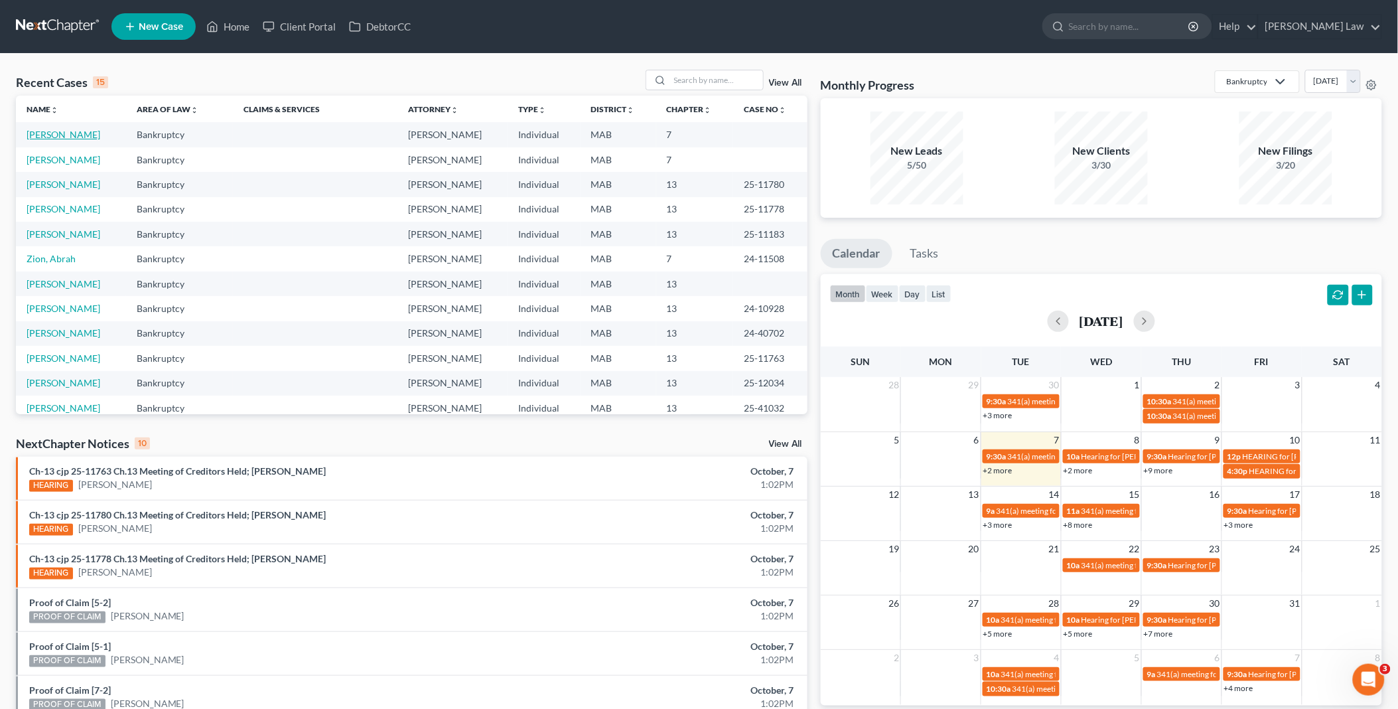  Describe the element at coordinates (770, 234) in the screenshot. I see `td: 25-11183` at that location.